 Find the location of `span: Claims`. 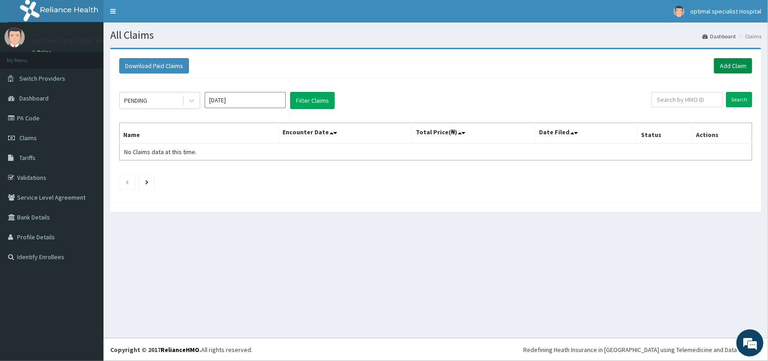

span: Claims is located at coordinates (28, 138).